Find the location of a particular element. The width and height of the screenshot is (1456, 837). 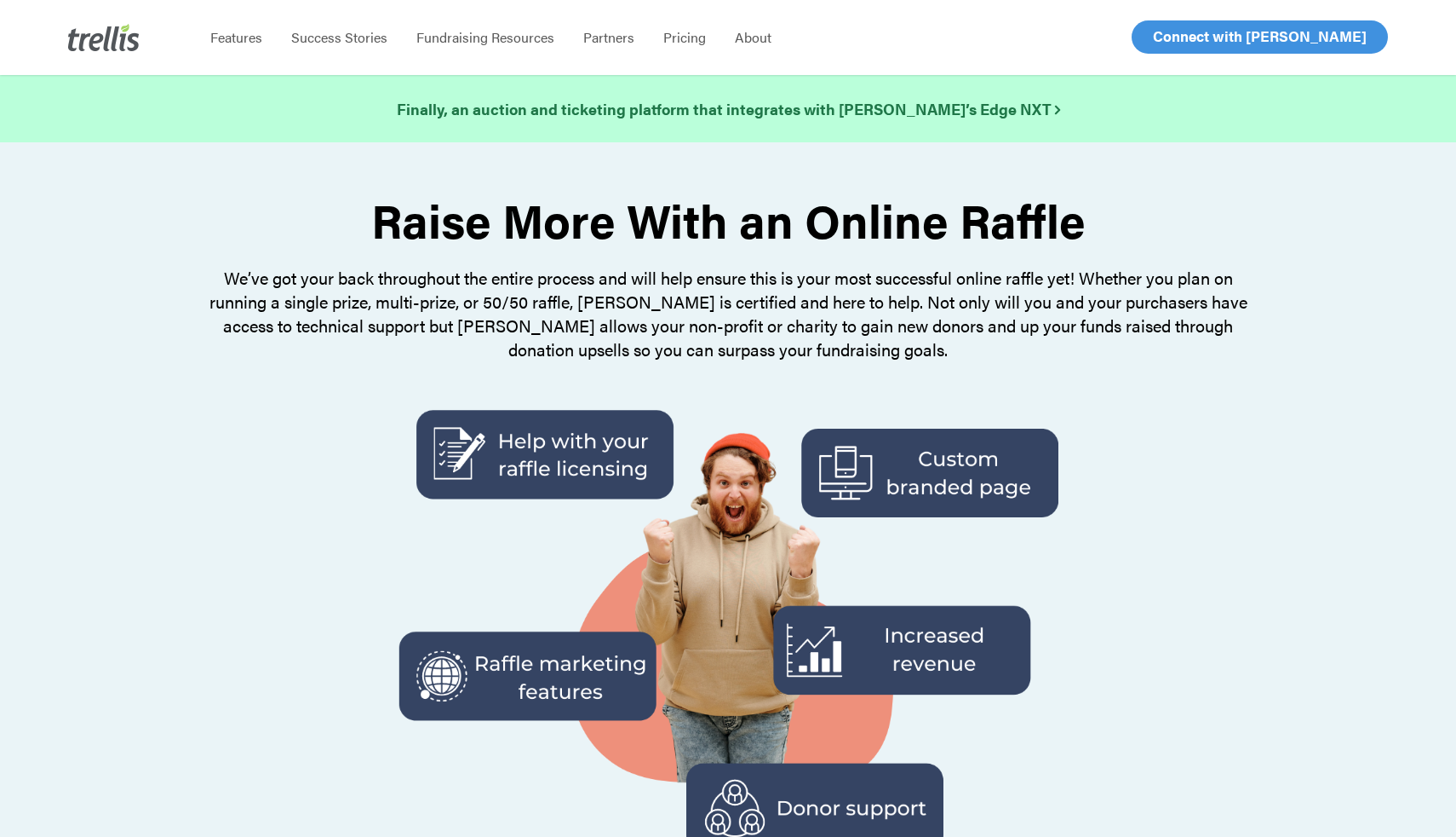

a: Features is located at coordinates (236, 38).